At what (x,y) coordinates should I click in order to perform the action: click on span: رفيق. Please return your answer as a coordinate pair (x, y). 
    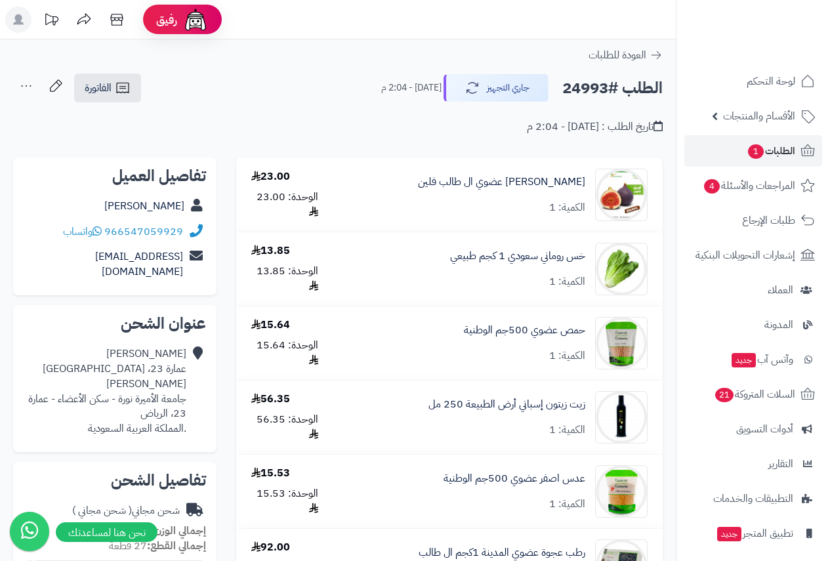
    Looking at the image, I should click on (167, 20).